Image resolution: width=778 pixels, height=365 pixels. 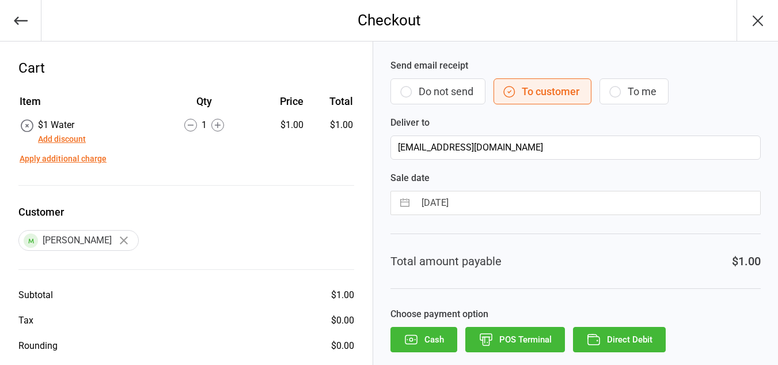 I want to click on label: Sale date, so click(x=576, y=178).